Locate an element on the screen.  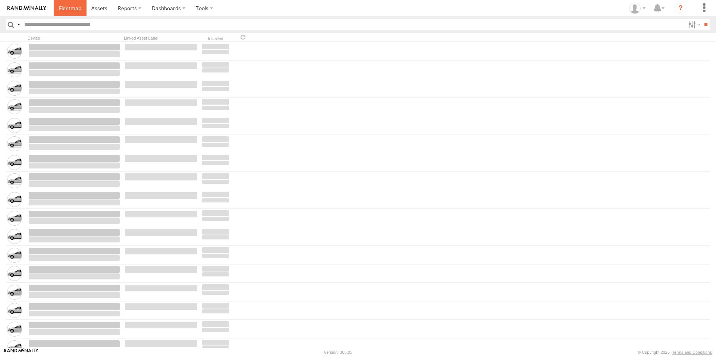
label: Search Query is located at coordinates (19, 24).